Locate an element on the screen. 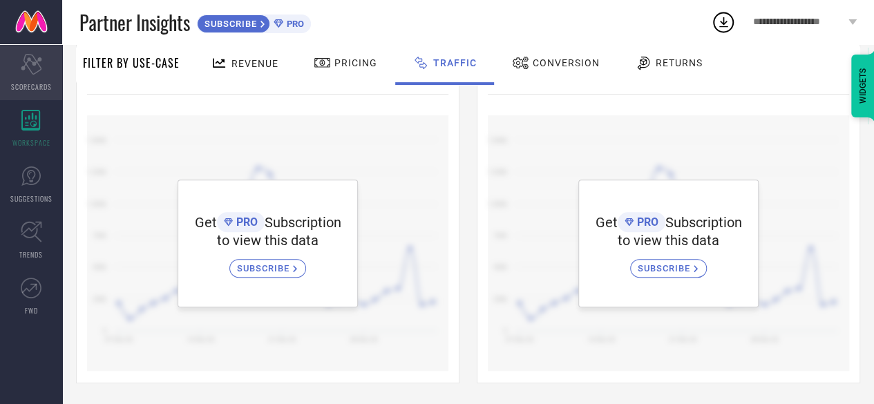  span: WORKSPACE is located at coordinates (31, 142).